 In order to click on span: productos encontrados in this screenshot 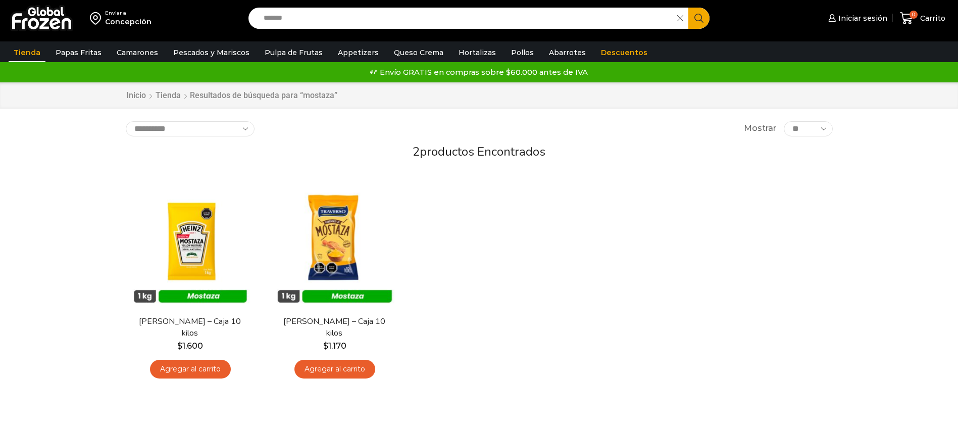, I will do `click(482, 152)`.